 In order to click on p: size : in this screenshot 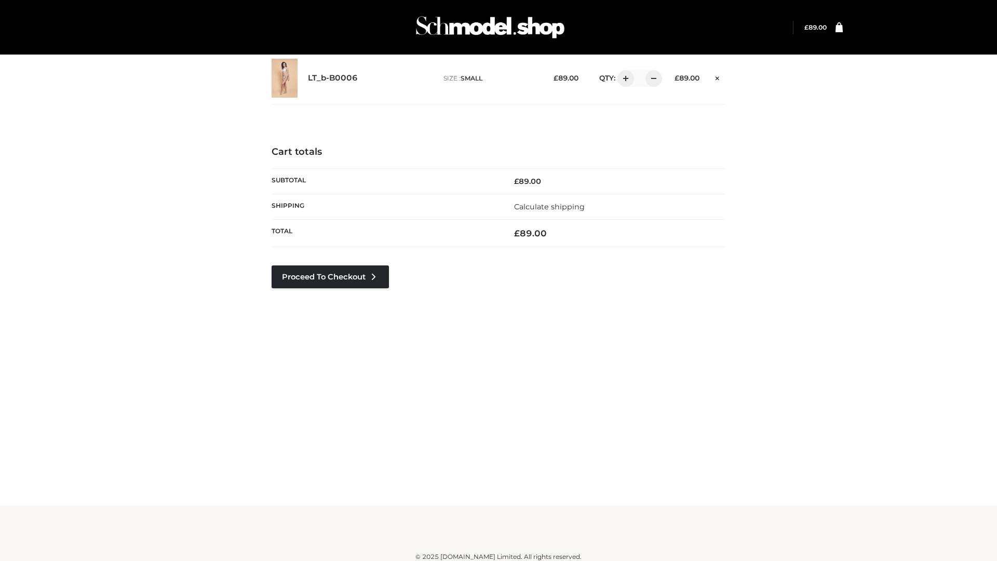, I will do `click(490, 78)`.